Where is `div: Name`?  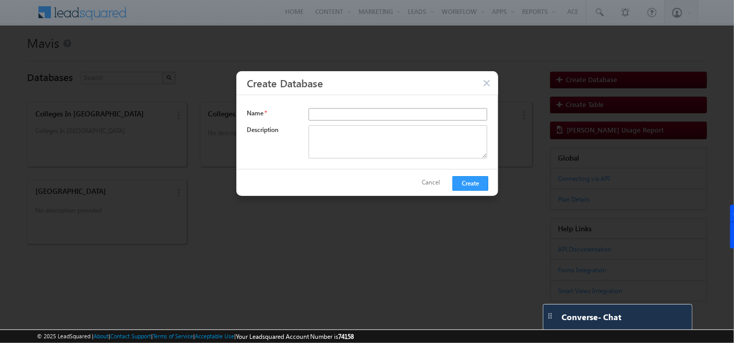
div: Name is located at coordinates (274, 91).